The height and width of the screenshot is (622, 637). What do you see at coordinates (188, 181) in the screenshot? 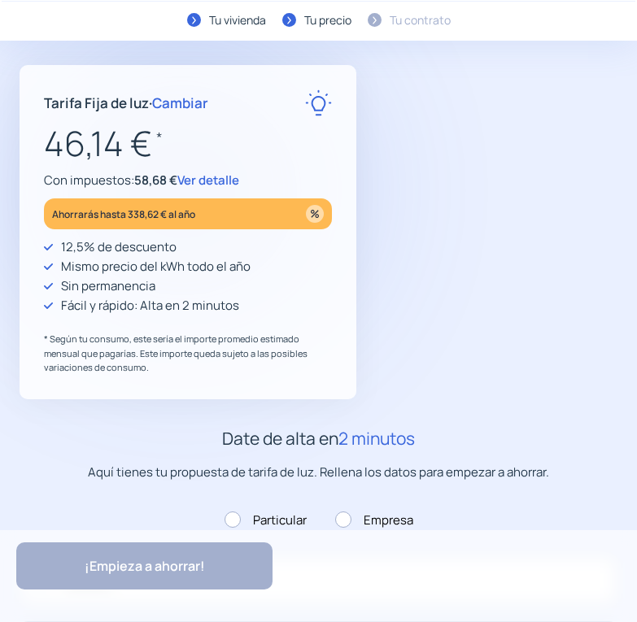
I see `p: Con impuestos:` at bounding box center [188, 181].